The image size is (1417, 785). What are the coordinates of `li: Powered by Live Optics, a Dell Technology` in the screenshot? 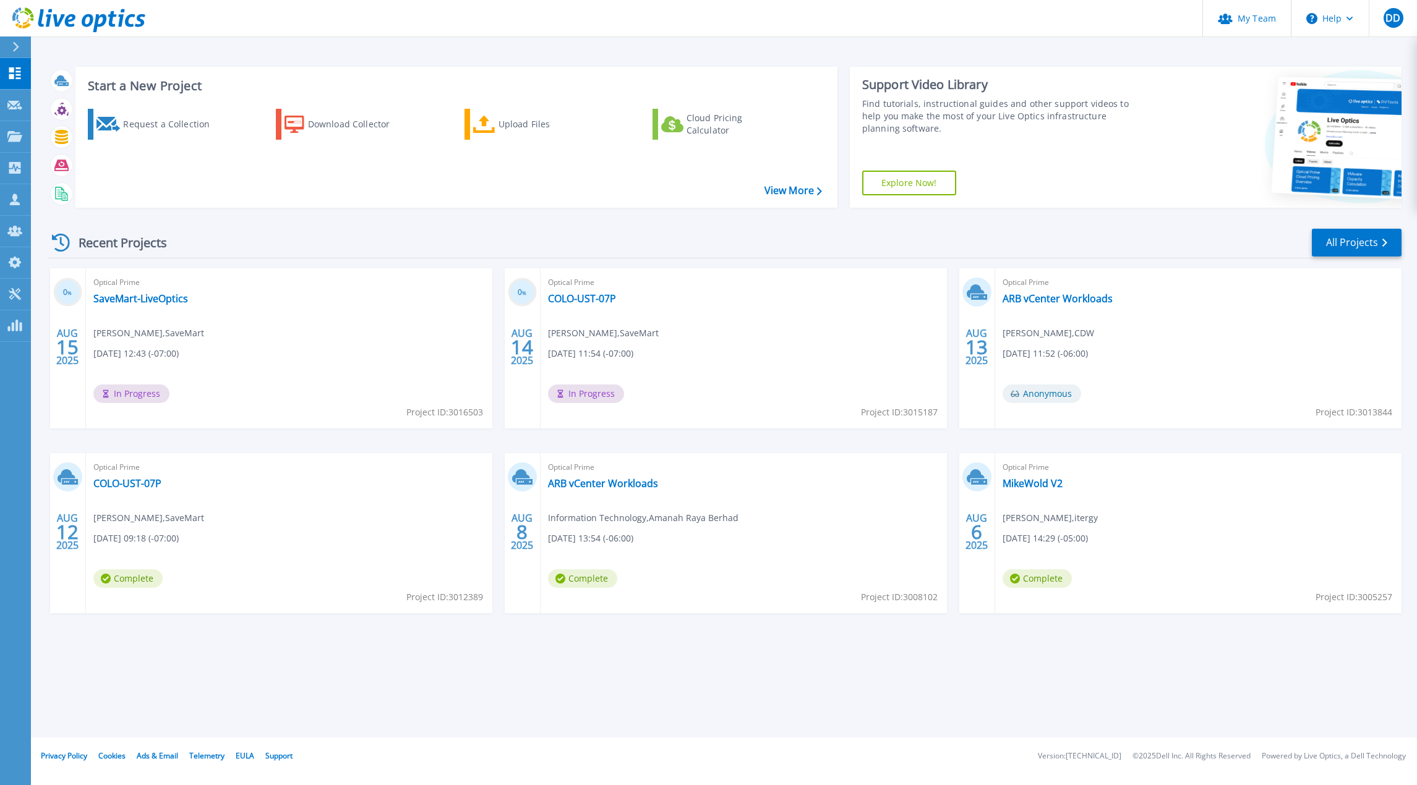 It's located at (1333, 756).